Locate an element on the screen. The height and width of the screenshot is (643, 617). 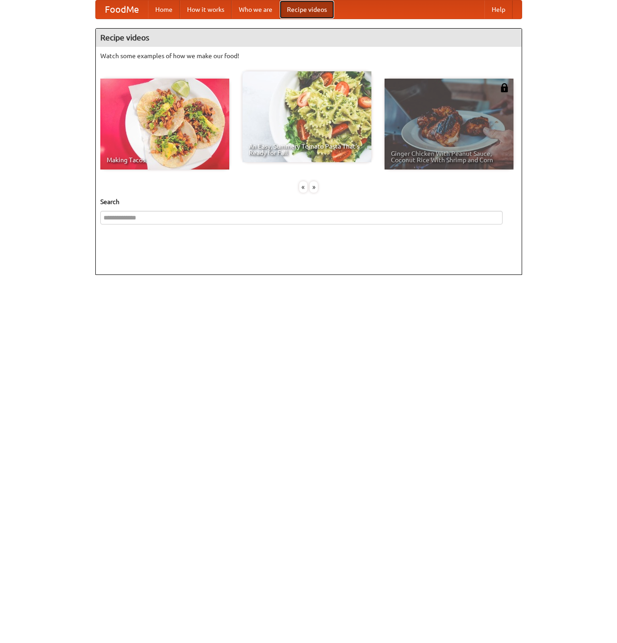
a: Who we are is located at coordinates (256, 10).